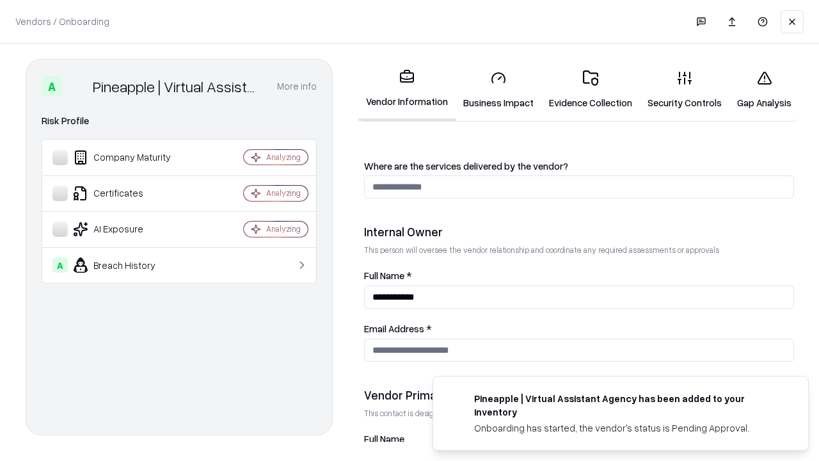 The height and width of the screenshot is (461, 819). What do you see at coordinates (579, 438) in the screenshot?
I see `label: Full Name` at bounding box center [579, 438].